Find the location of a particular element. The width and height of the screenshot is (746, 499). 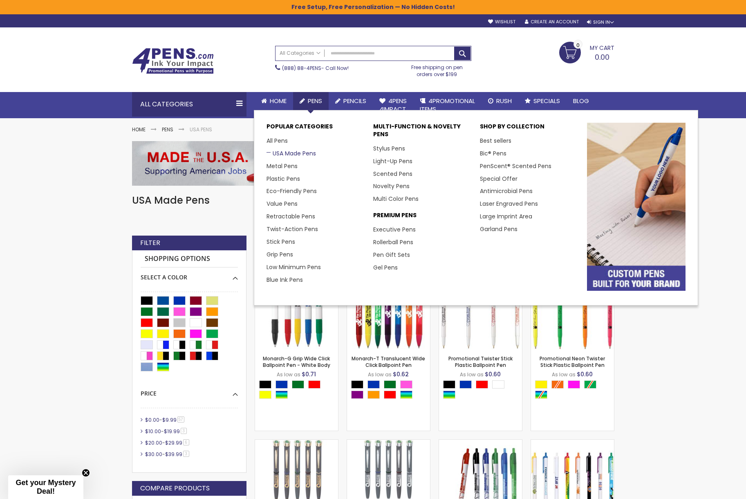

span: 6 is located at coordinates (186, 442).